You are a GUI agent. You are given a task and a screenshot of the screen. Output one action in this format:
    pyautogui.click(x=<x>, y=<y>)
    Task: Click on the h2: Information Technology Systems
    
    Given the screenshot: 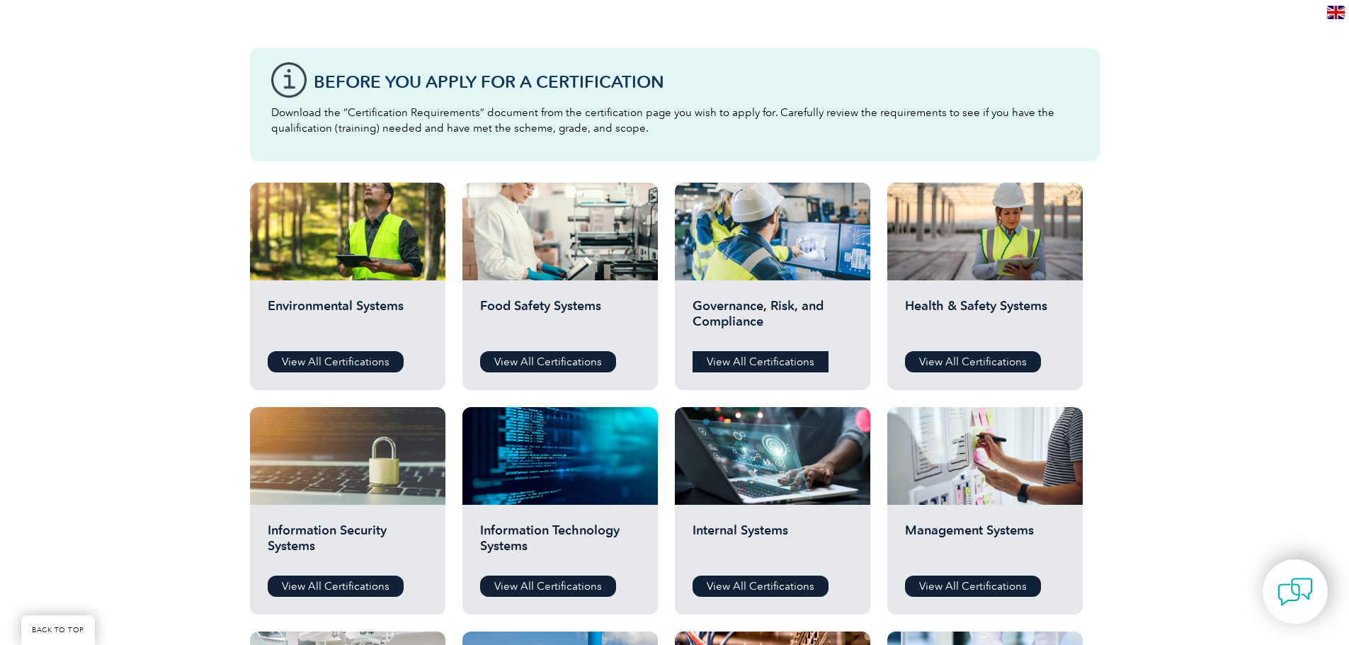 What is the action you would take?
    pyautogui.click(x=560, y=544)
    